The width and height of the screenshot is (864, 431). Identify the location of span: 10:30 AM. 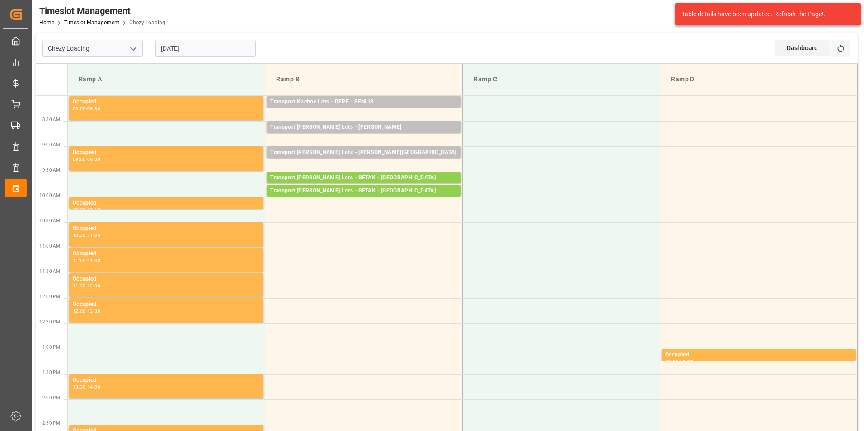
(50, 221).